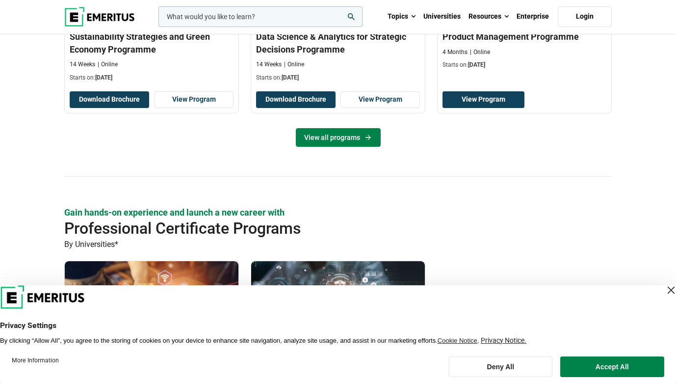  What do you see at coordinates (524, 36) in the screenshot?
I see `h3: Product Management Programme` at bounding box center [524, 36].